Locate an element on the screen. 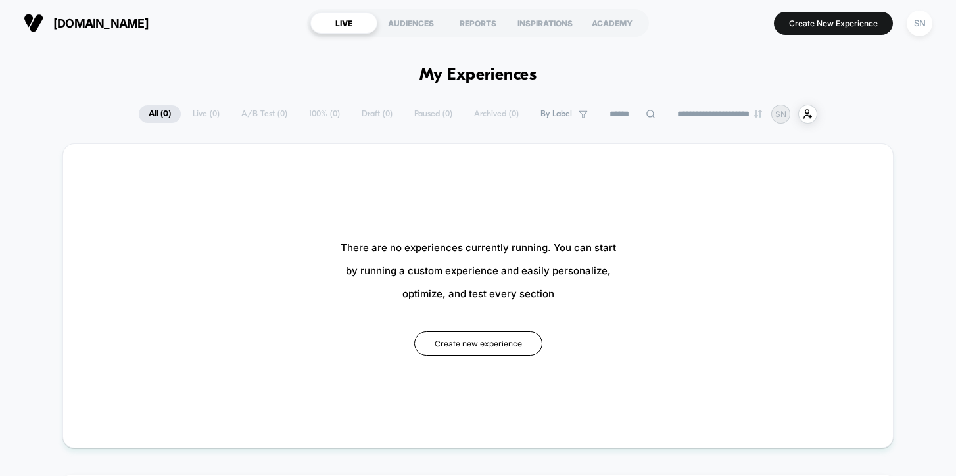 The width and height of the screenshot is (956, 476). div: INSPIRATIONS is located at coordinates (545, 23).